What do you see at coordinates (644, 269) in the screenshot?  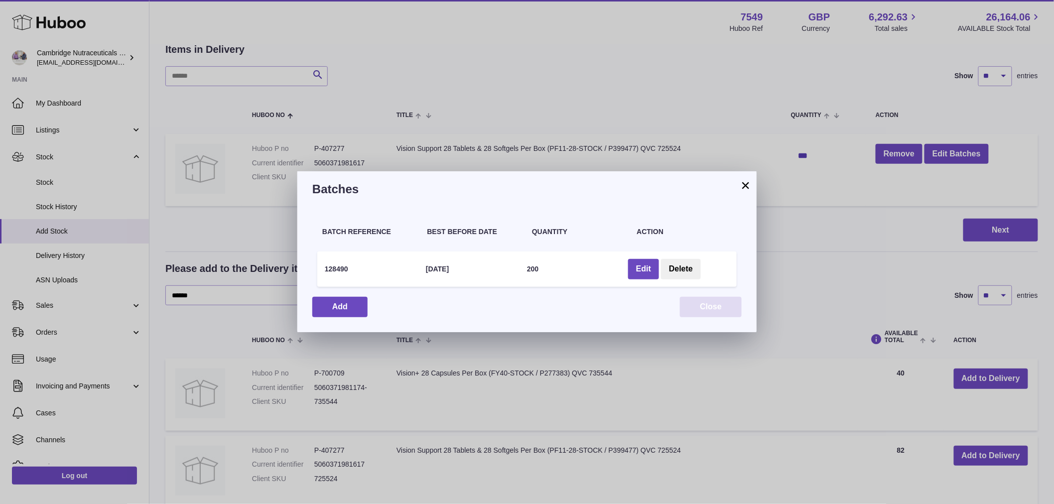 I see `button: Edit` at bounding box center [644, 269].